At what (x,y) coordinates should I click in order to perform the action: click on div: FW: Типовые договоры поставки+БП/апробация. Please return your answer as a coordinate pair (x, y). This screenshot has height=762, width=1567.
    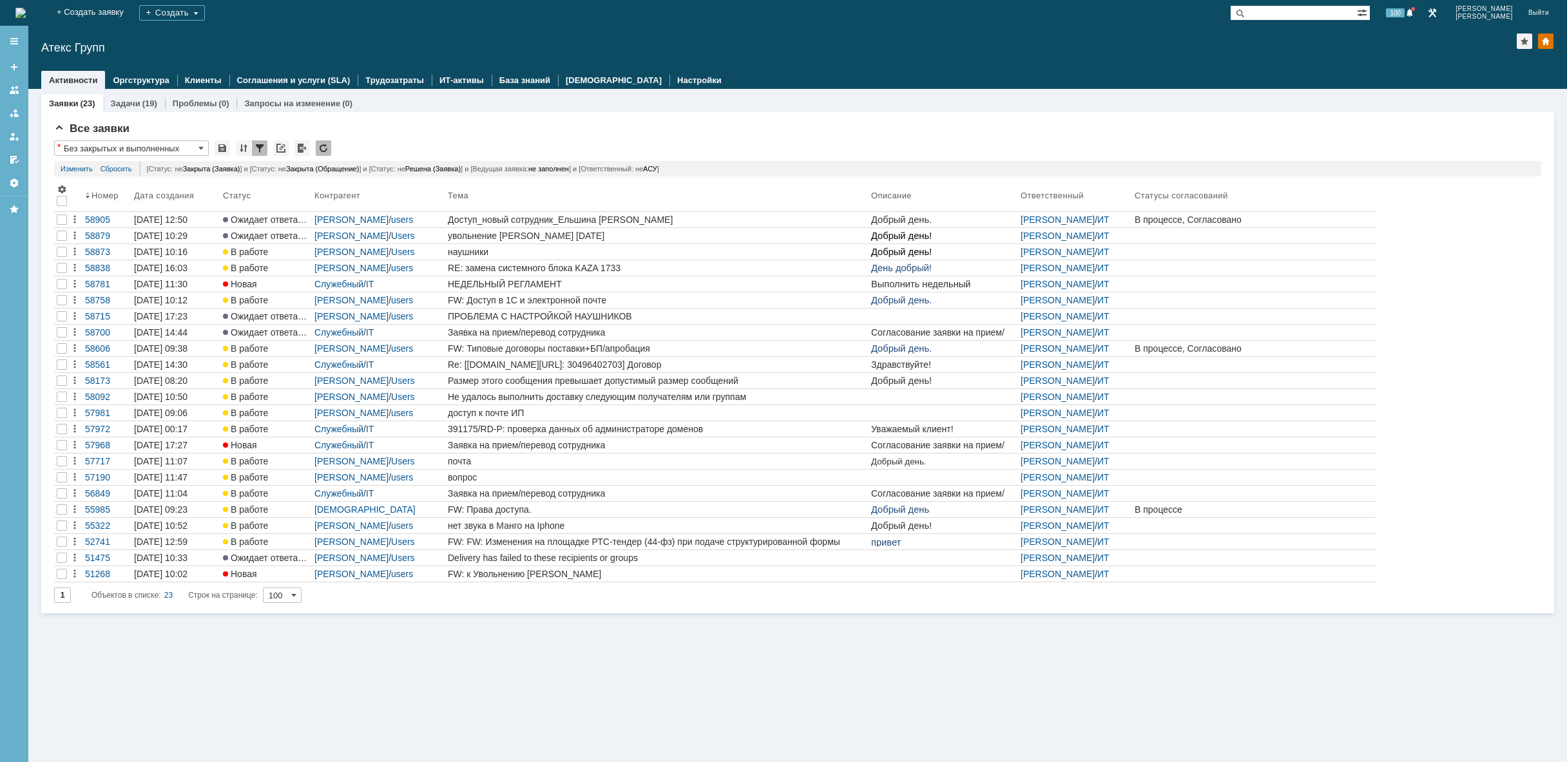
    Looking at the image, I should click on (656, 349).